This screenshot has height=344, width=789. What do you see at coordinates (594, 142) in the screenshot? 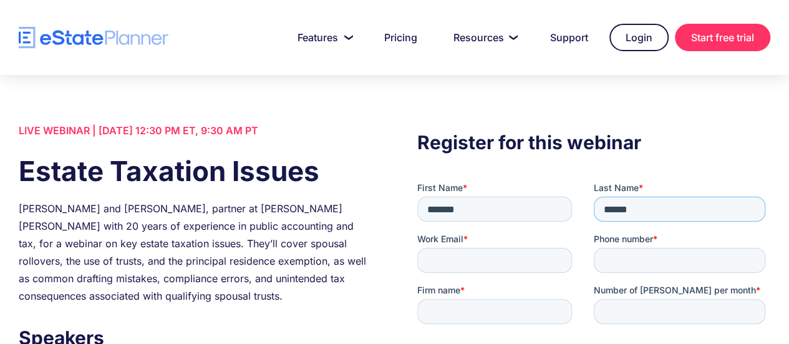
I see `h3: Register for this webinar` at bounding box center [594, 142].